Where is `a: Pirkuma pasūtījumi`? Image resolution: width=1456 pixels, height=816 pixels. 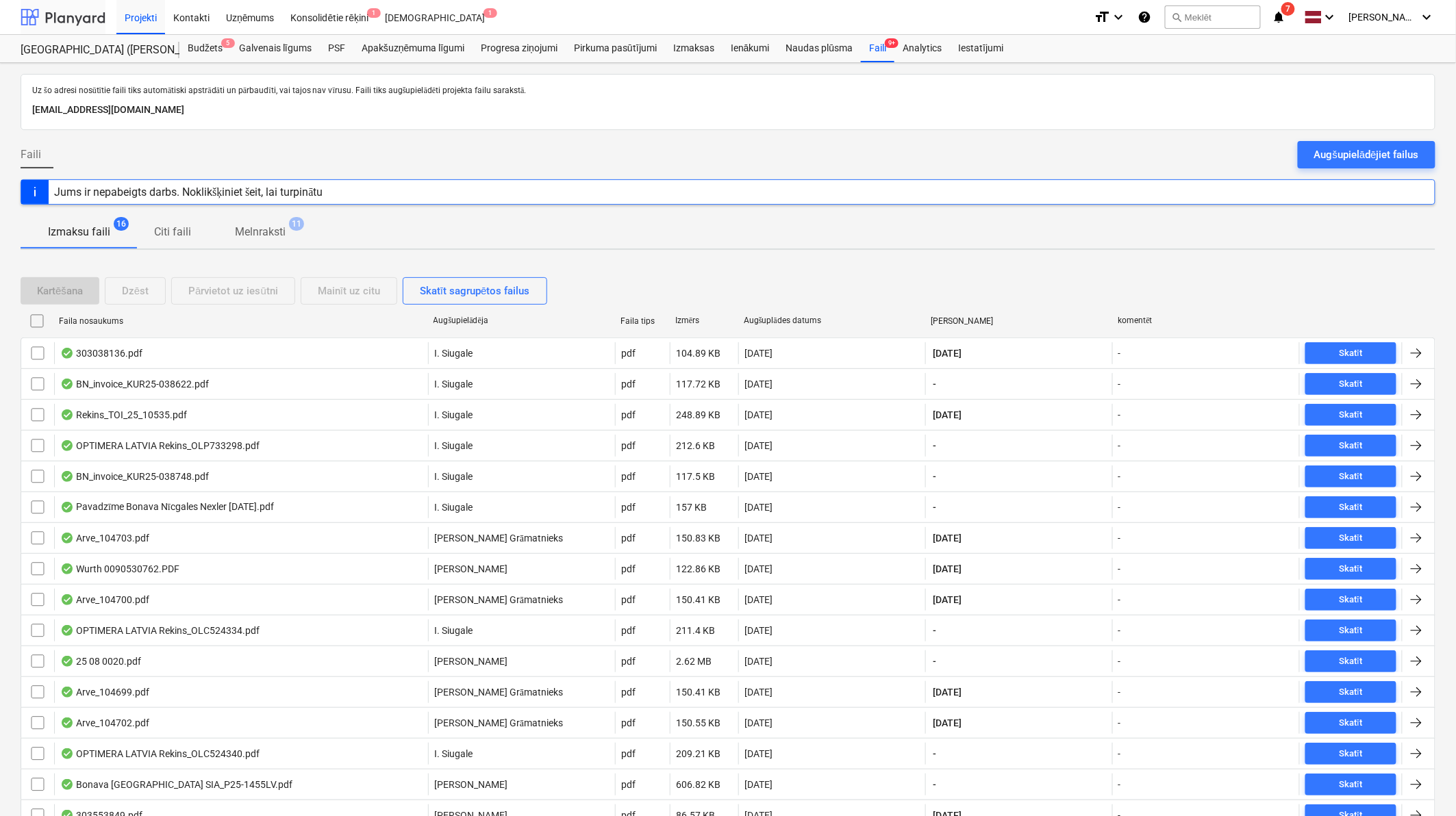
a: Pirkuma pasūtījumi is located at coordinates (615, 48).